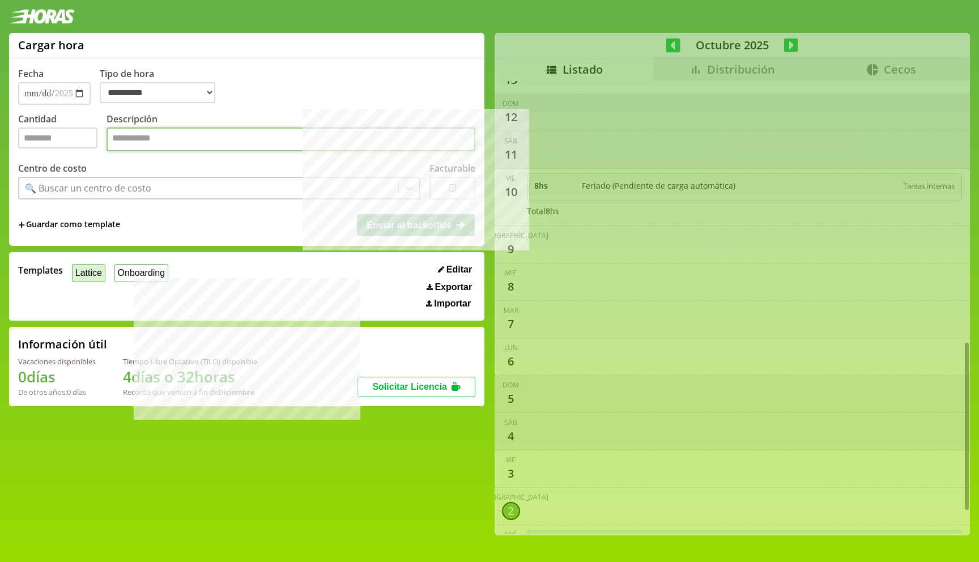  I want to click on label: Tipo de hora, so click(162, 86).